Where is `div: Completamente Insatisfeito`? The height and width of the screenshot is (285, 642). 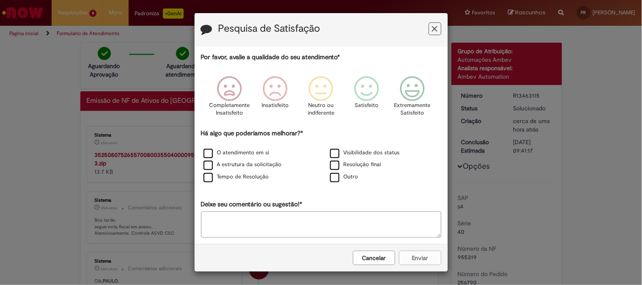
div: Completamente Insatisfeito is located at coordinates (229, 99).